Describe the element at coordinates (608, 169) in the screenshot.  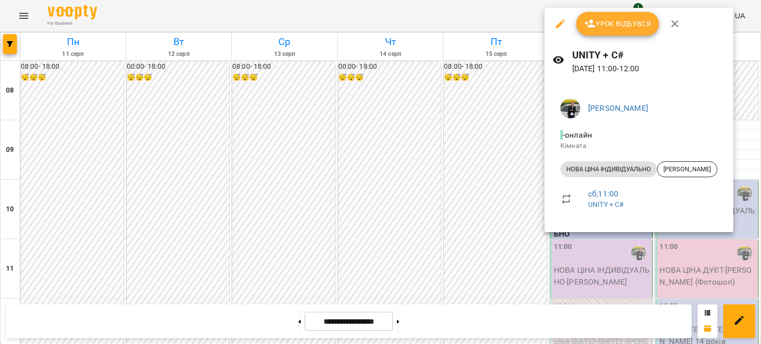
I see `span: НОВА ЦІНА ІНДИВІДУАЛЬНО` at that location.